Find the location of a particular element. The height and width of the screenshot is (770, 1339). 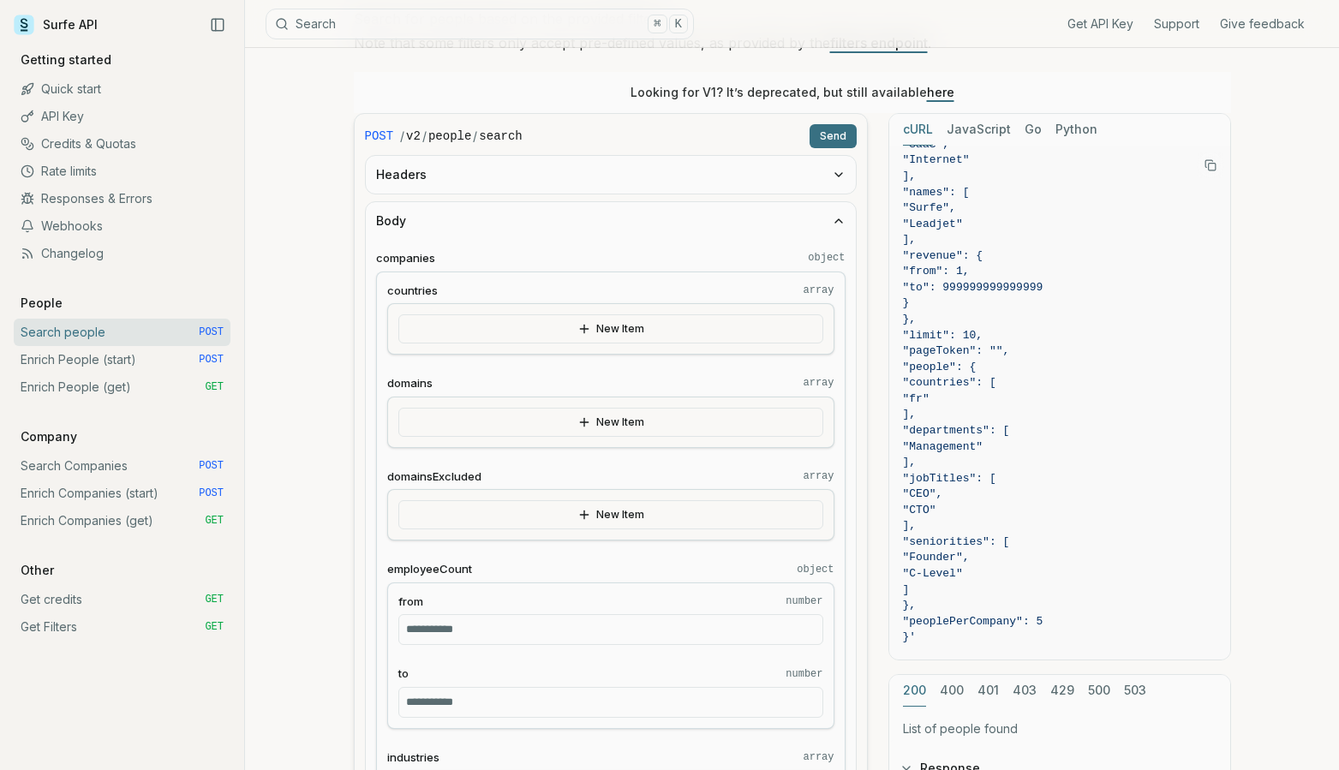

span: "Leadjet" is located at coordinates (933, 224).